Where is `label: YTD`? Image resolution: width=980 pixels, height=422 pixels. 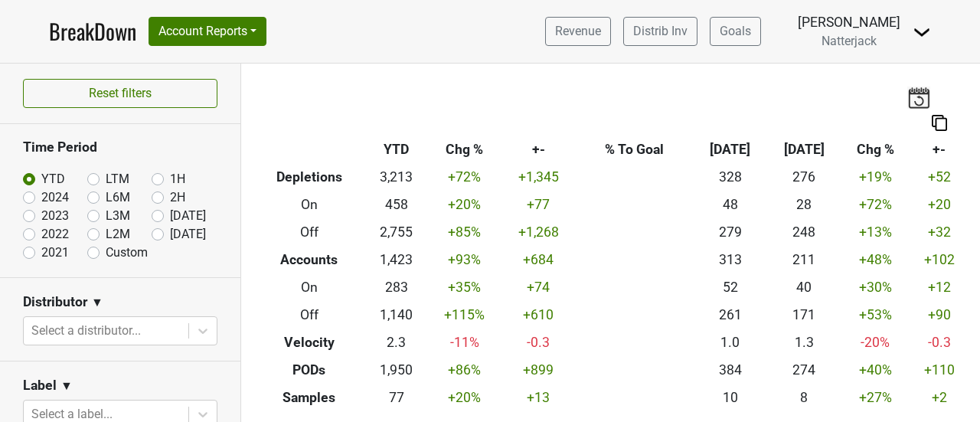 label: YTD is located at coordinates (53, 179).